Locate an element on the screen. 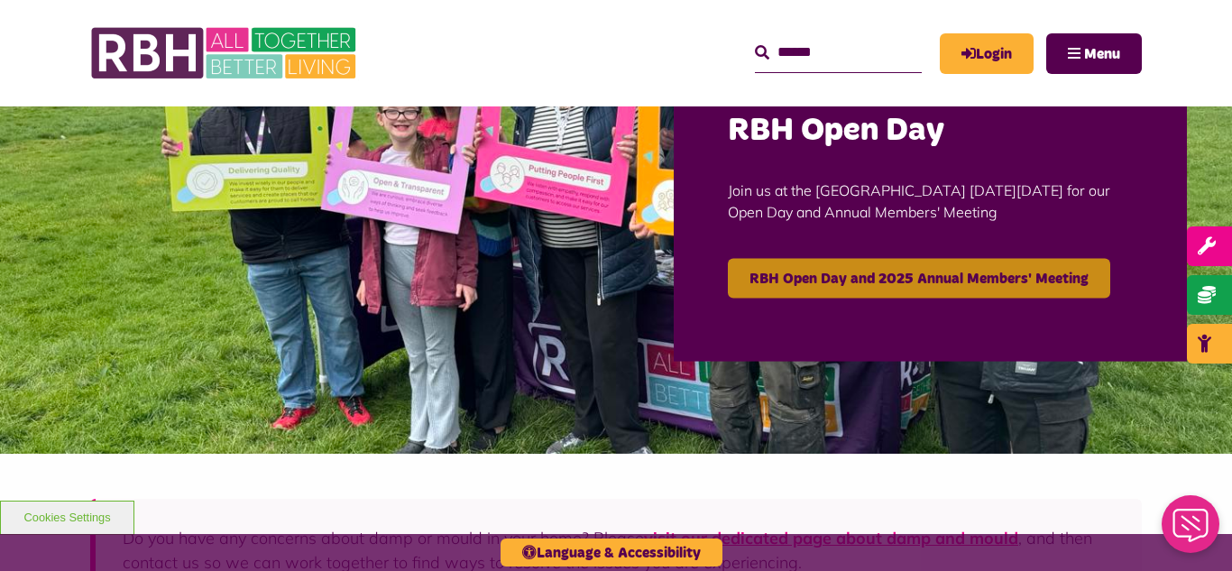 The image size is (1232, 571). button: Navigation is located at coordinates (1094, 53).